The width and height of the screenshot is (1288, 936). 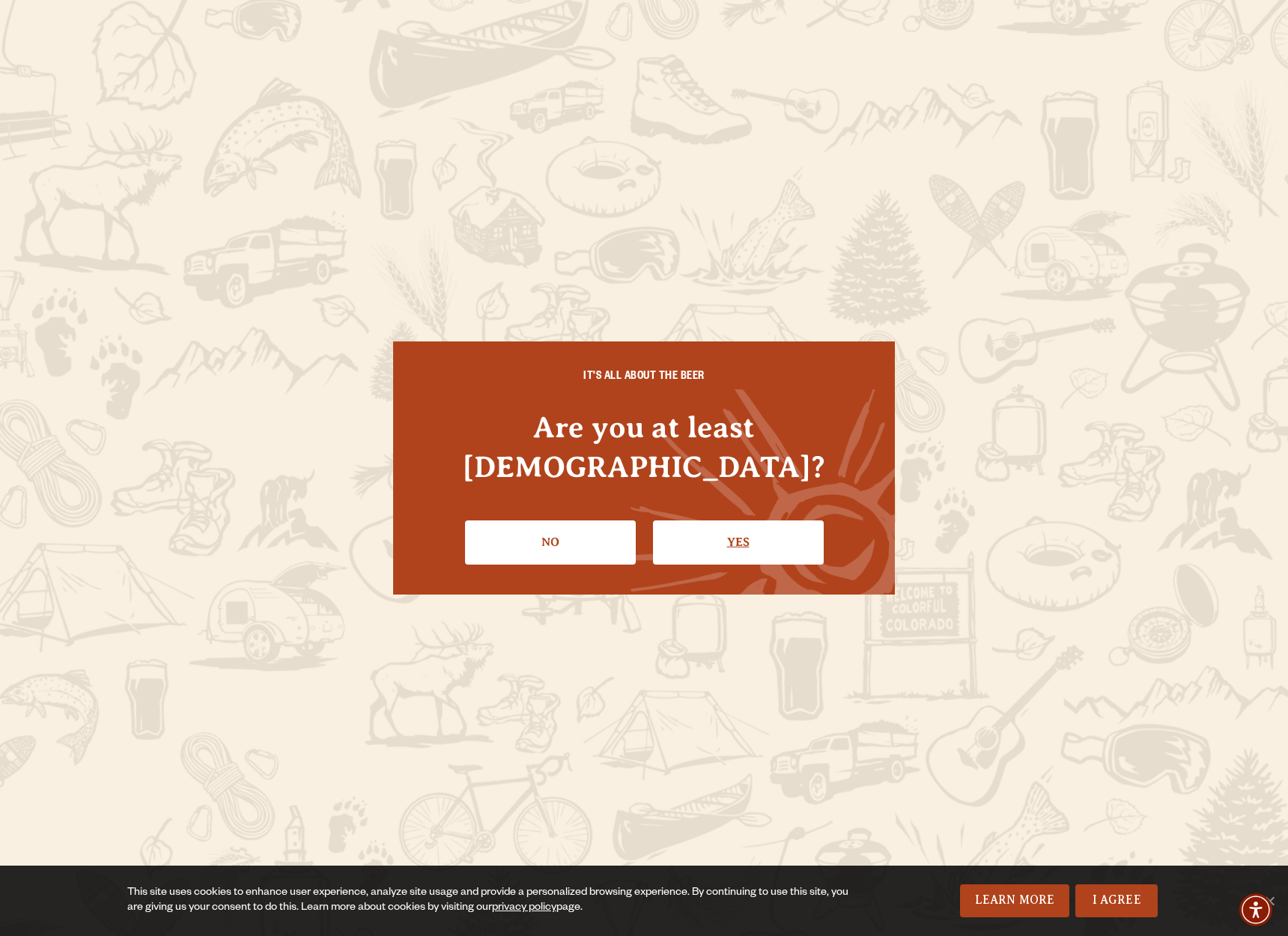 I want to click on div: Accessibility Menu, so click(x=1256, y=910).